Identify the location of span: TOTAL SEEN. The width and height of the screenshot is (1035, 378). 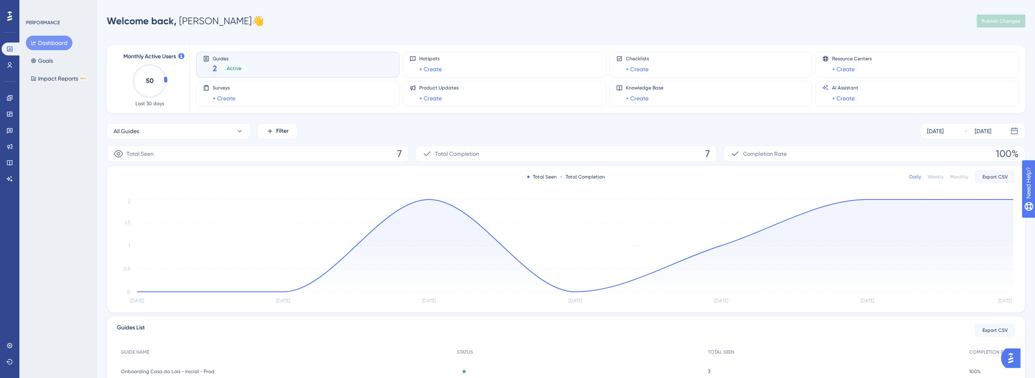
(721, 352).